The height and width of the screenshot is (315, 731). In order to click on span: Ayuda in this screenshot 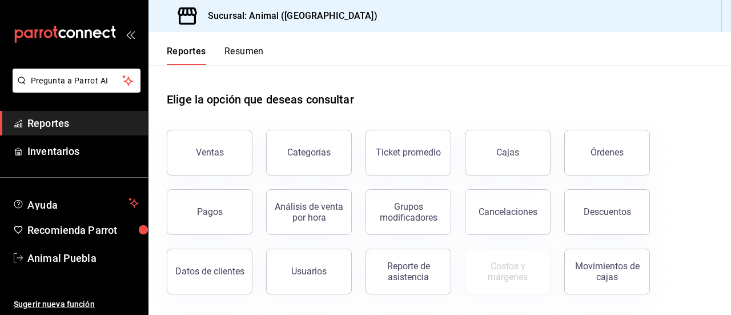, I will do `click(75, 203)`.